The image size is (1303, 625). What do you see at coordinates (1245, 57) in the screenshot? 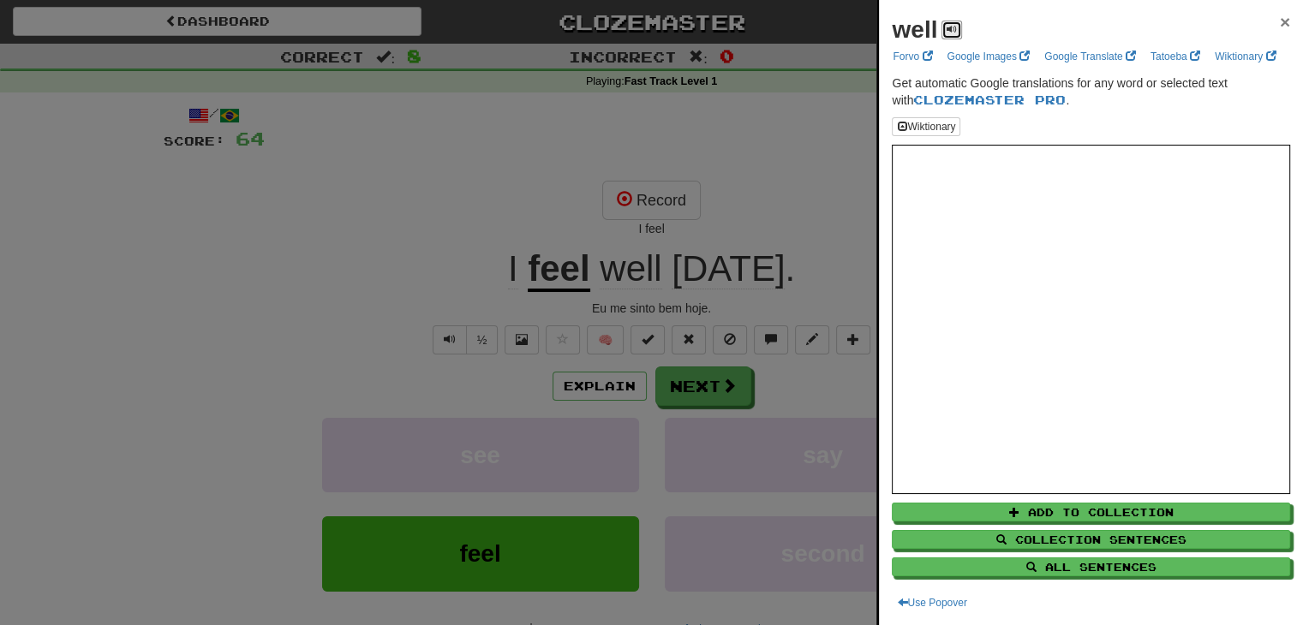
I see `a: Wiktionary` at bounding box center [1245, 57].